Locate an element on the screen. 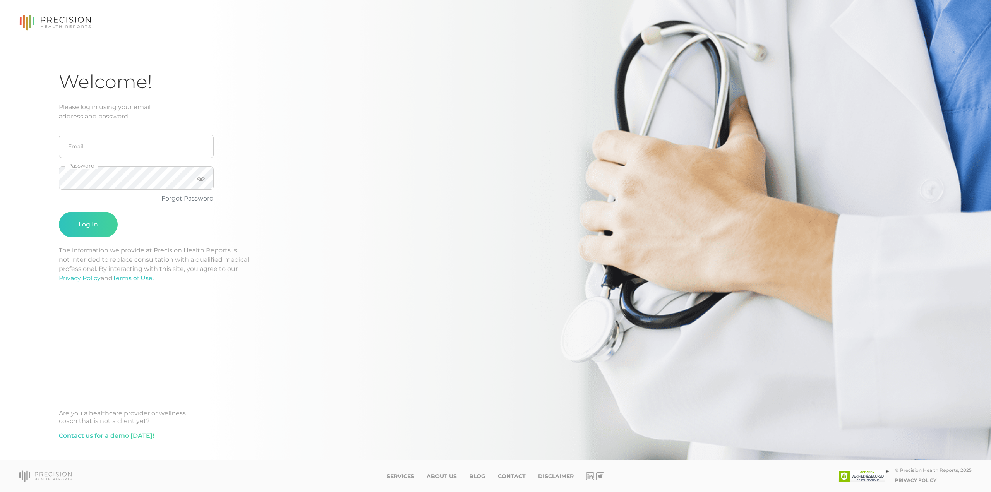 The width and height of the screenshot is (991, 492). img: SSL site seal - click to verify is located at coordinates (863, 476).